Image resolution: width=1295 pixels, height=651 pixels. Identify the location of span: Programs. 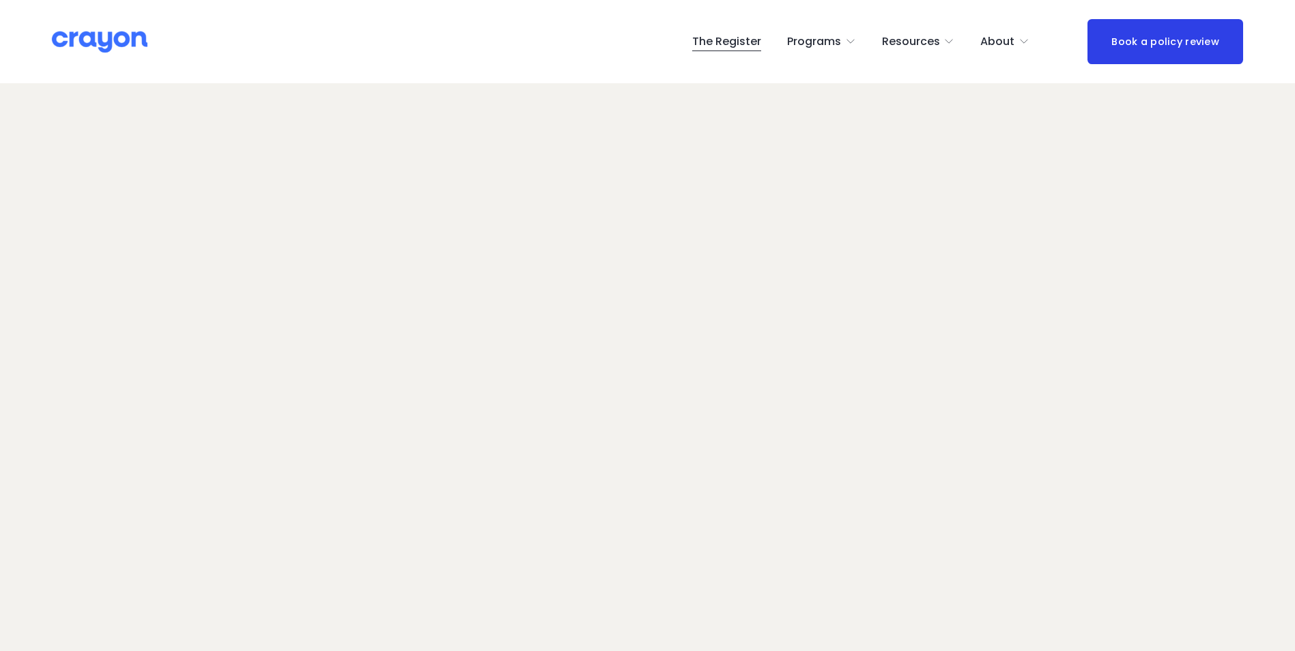
(814, 42).